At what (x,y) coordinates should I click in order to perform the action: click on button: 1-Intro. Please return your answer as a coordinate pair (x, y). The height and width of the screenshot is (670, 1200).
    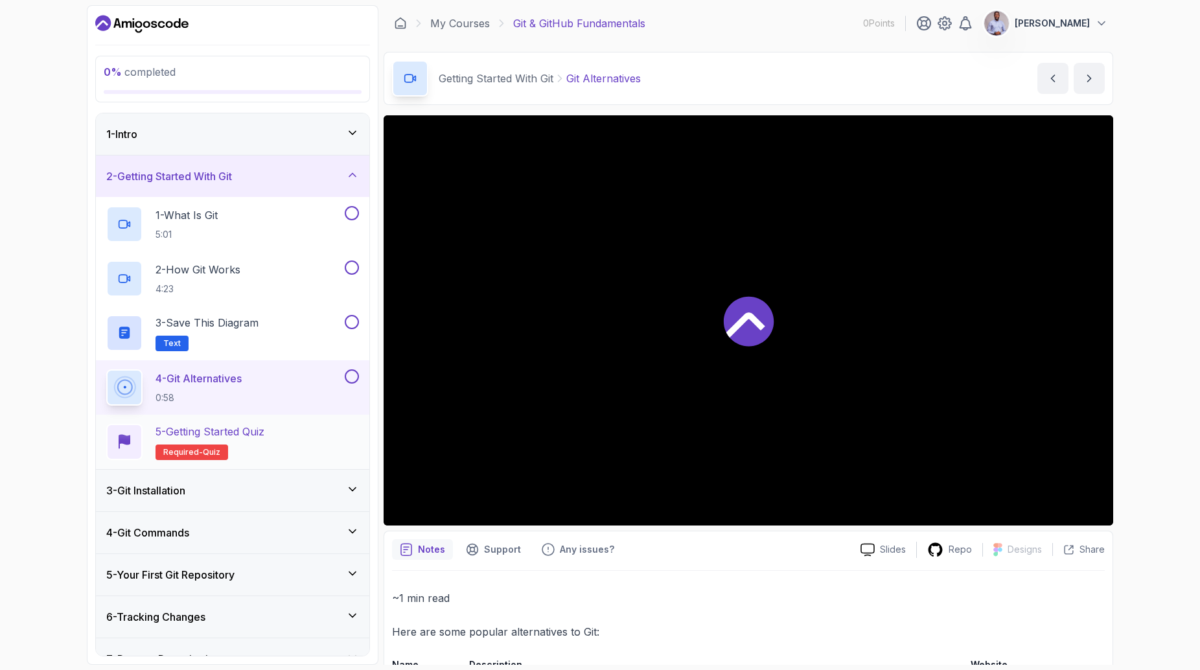
    Looking at the image, I should click on (233, 134).